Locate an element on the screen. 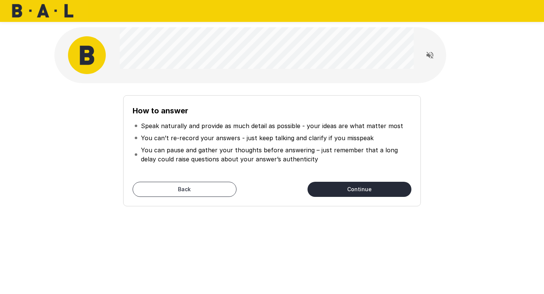 This screenshot has height=294, width=544. button: Read questions aloud is located at coordinates (430, 55).